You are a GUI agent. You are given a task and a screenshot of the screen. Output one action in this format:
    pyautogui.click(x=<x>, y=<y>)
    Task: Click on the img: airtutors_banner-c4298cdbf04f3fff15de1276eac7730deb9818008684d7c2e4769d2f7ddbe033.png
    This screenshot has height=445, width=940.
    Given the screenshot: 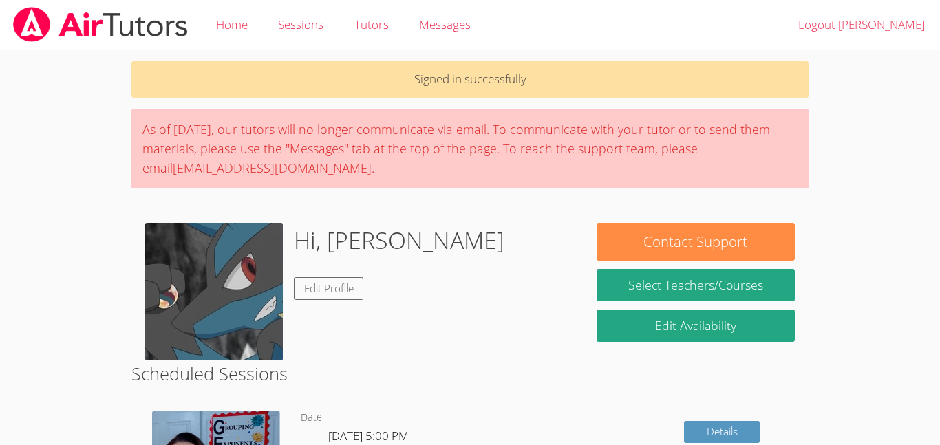 What is the action you would take?
    pyautogui.click(x=100, y=24)
    